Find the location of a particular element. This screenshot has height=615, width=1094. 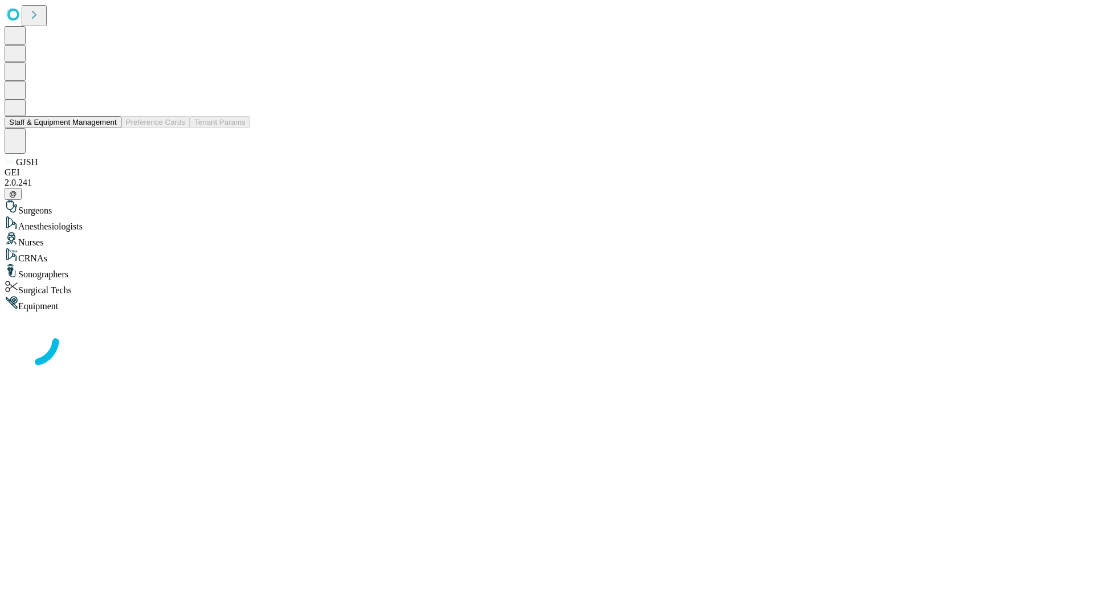

span: GJSH is located at coordinates (27, 162).